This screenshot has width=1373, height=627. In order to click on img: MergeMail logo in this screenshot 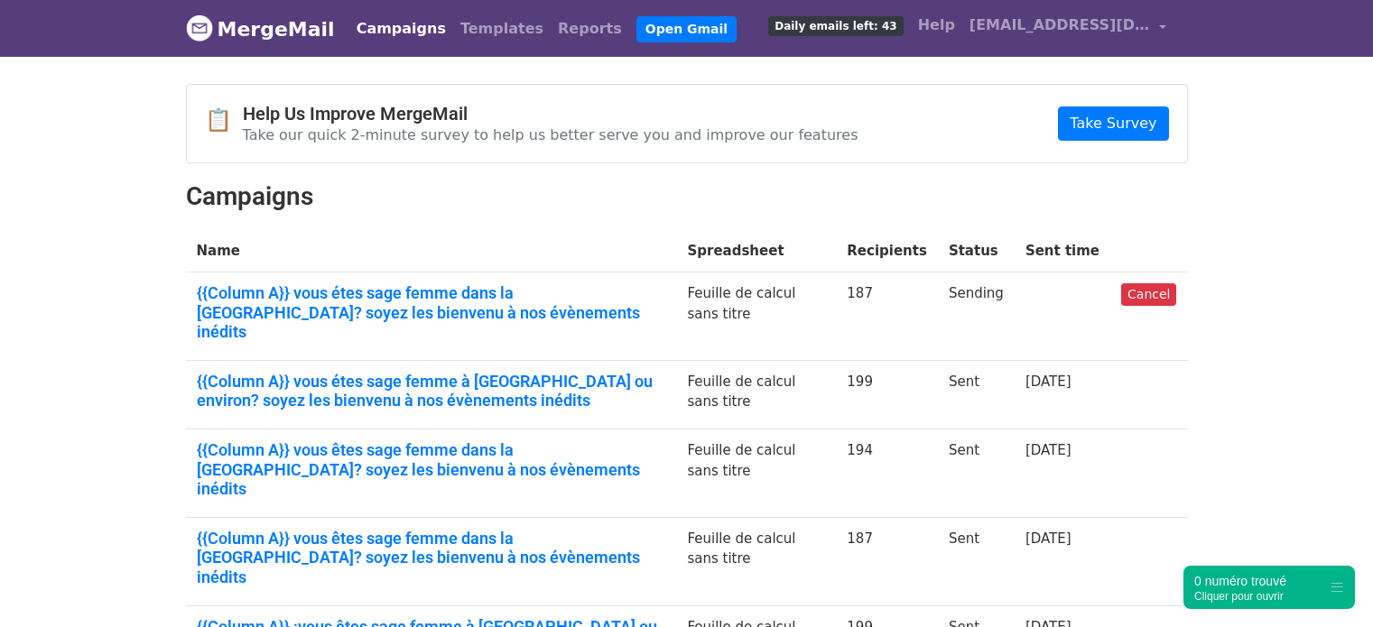, I will do `click(199, 28)`.